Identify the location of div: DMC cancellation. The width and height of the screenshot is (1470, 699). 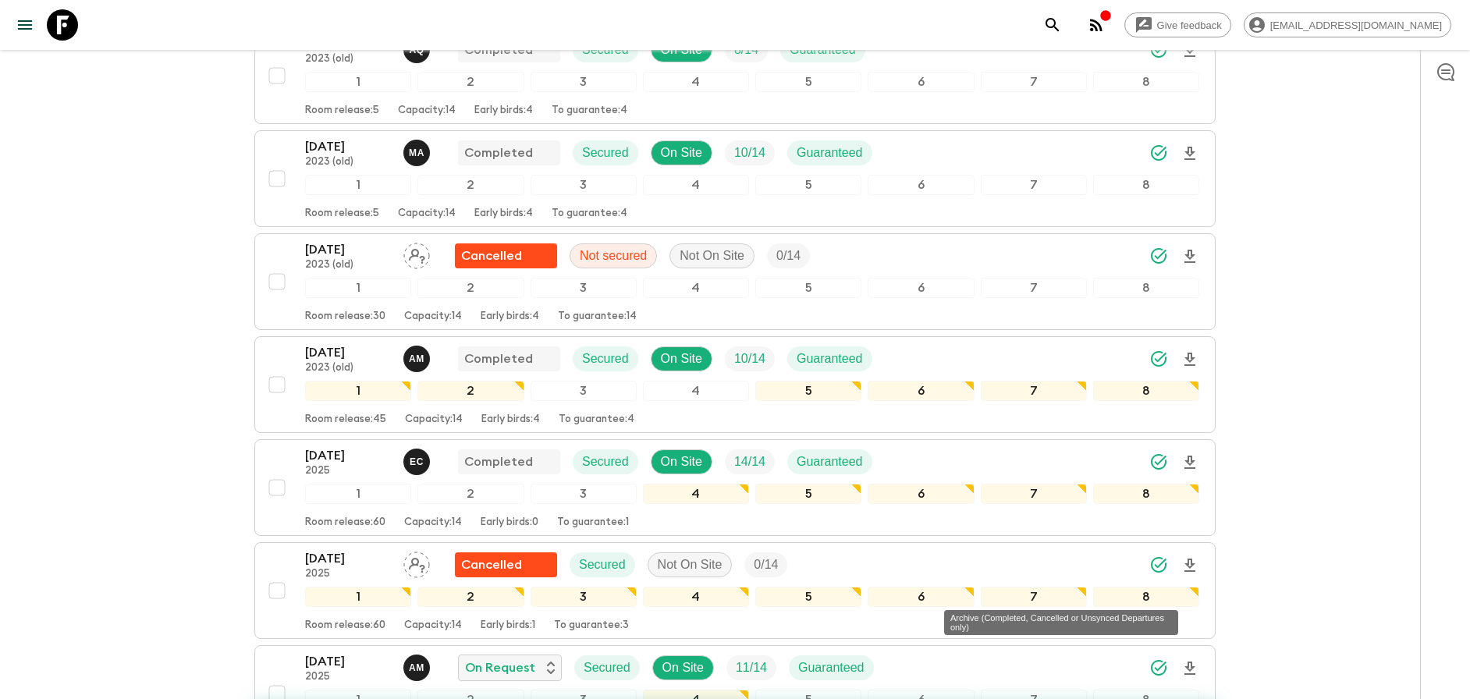
(506, 256).